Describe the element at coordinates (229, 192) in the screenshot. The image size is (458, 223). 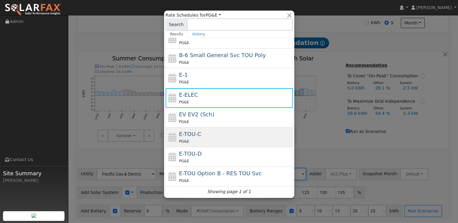
I see `i: Showing page 1 of 1` at that location.